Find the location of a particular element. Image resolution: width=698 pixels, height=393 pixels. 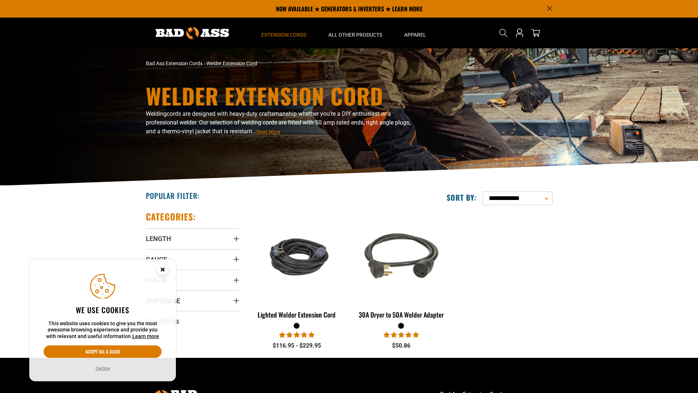

p: This website uses cookies to give you the most awesome browsing experience and provide you with r... is located at coordinates (103, 330).